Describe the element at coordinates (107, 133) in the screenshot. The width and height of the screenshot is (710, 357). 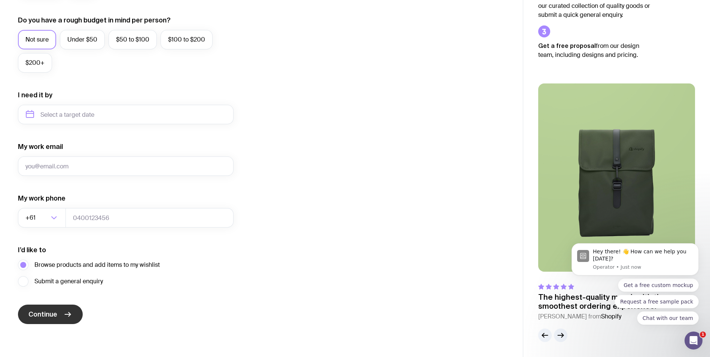
I see `button: Quick reply: Chat with our team` at that location.